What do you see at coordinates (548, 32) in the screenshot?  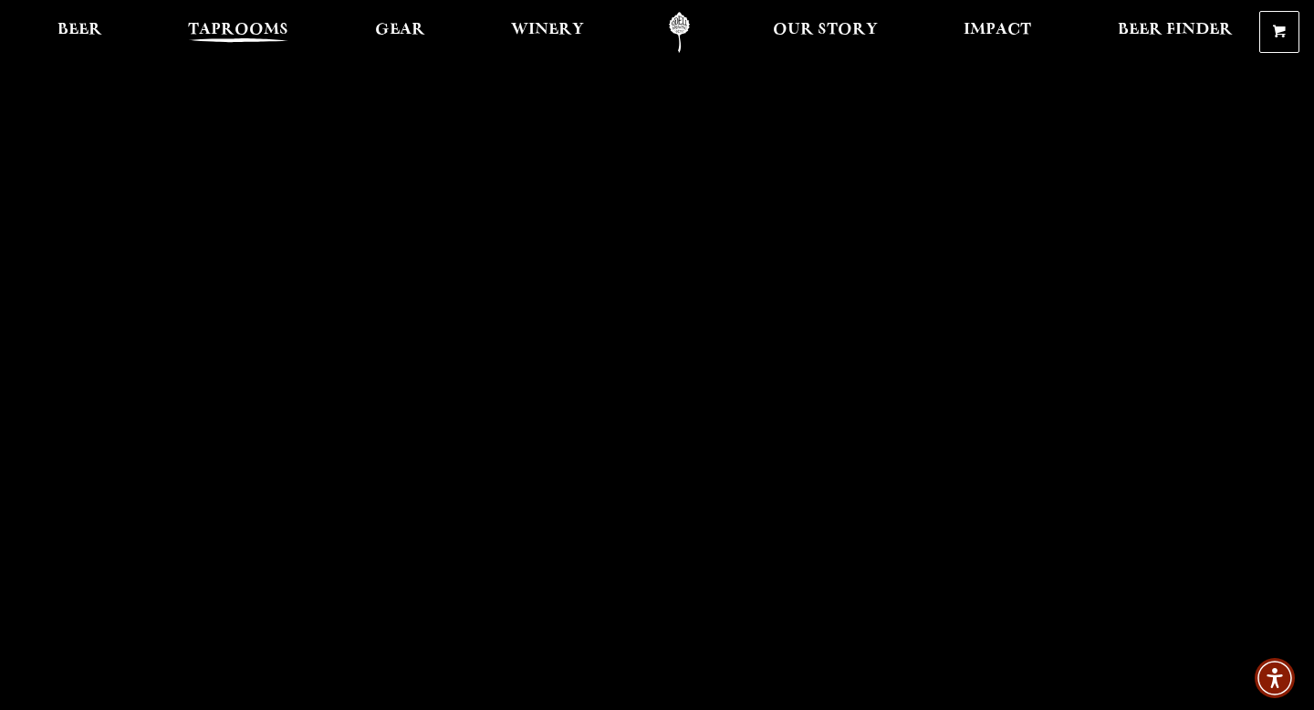 I see `a: Winery` at bounding box center [548, 32].